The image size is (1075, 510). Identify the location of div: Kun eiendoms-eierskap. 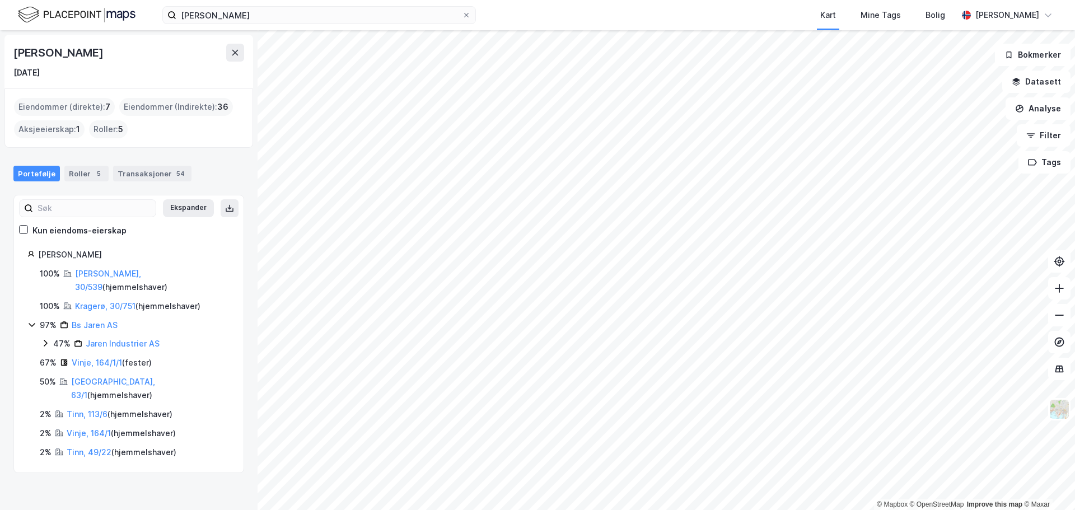
(79, 231).